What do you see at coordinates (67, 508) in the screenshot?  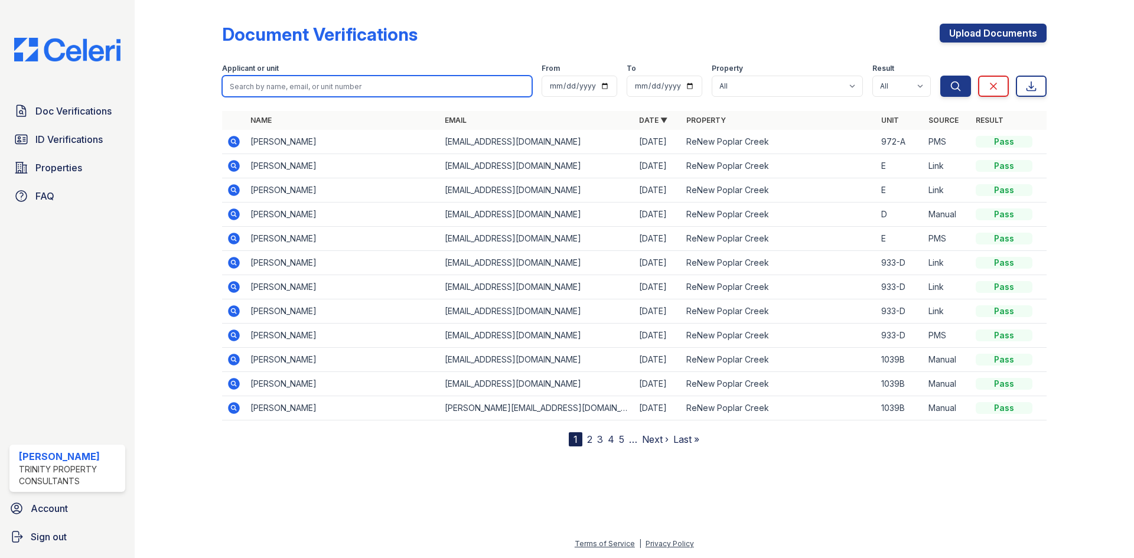 I see `a: Account` at bounding box center [67, 508].